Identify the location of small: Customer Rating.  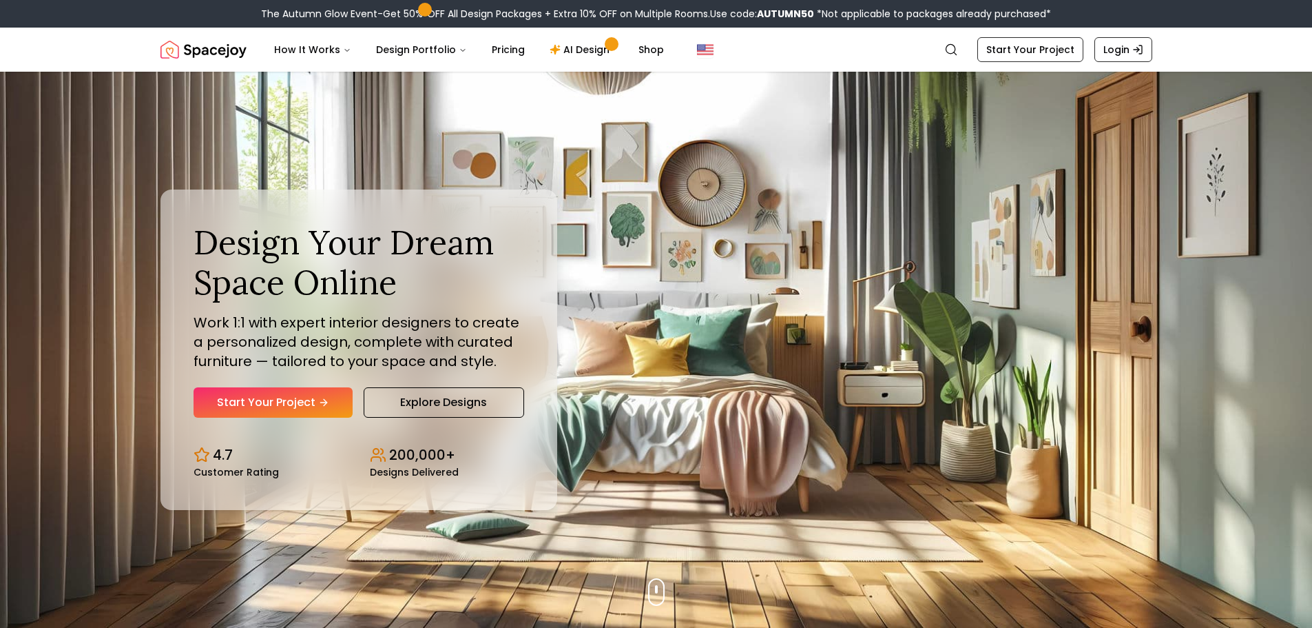
(236, 472).